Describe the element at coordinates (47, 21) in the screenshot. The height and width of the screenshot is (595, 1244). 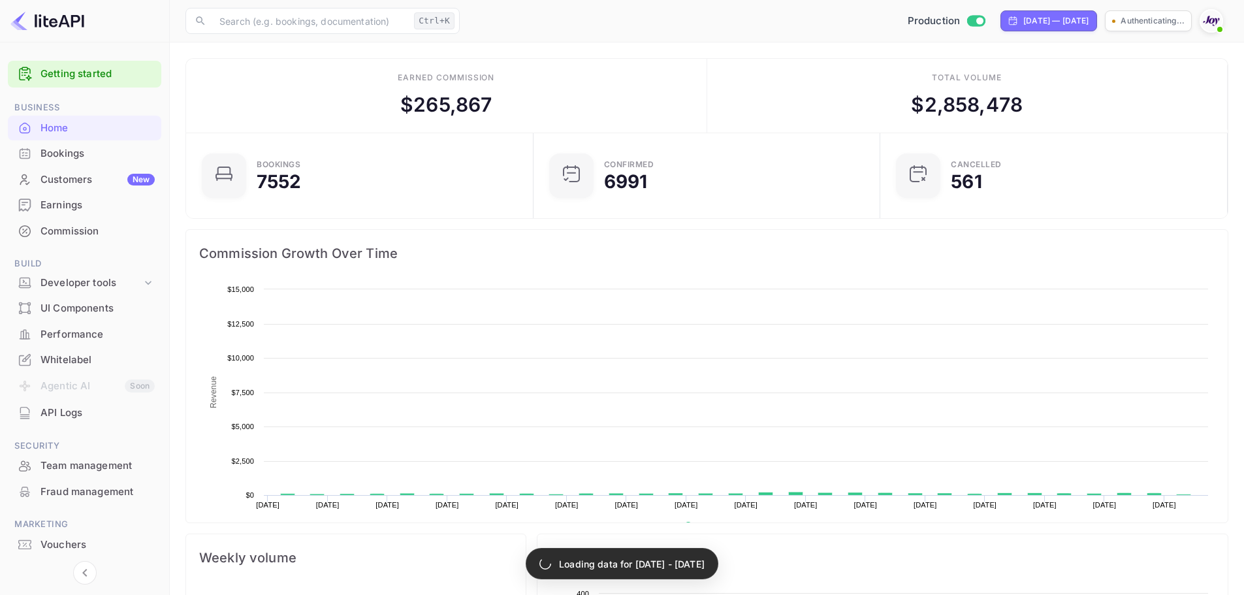
I see `img: LiteAPI logo` at that location.